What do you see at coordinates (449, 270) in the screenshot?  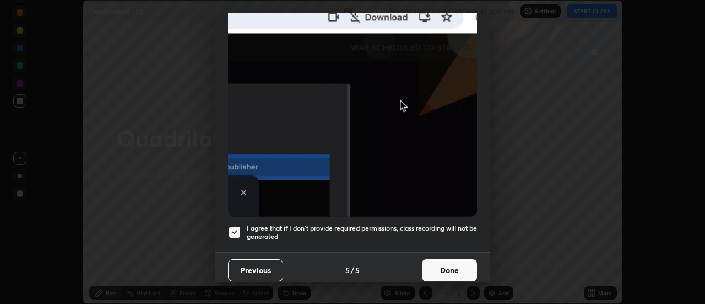 I see `button: Done` at bounding box center [449, 270].